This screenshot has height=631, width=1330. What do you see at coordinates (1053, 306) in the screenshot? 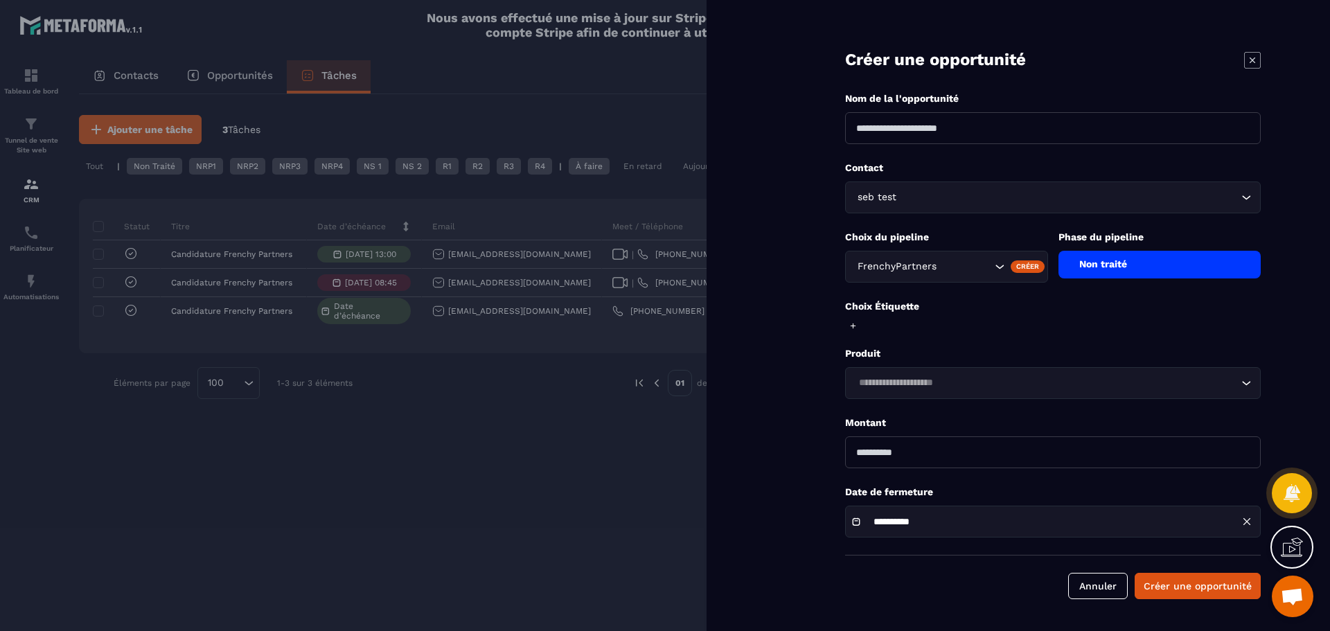
I see `p: Choix Étiquette` at bounding box center [1053, 306].